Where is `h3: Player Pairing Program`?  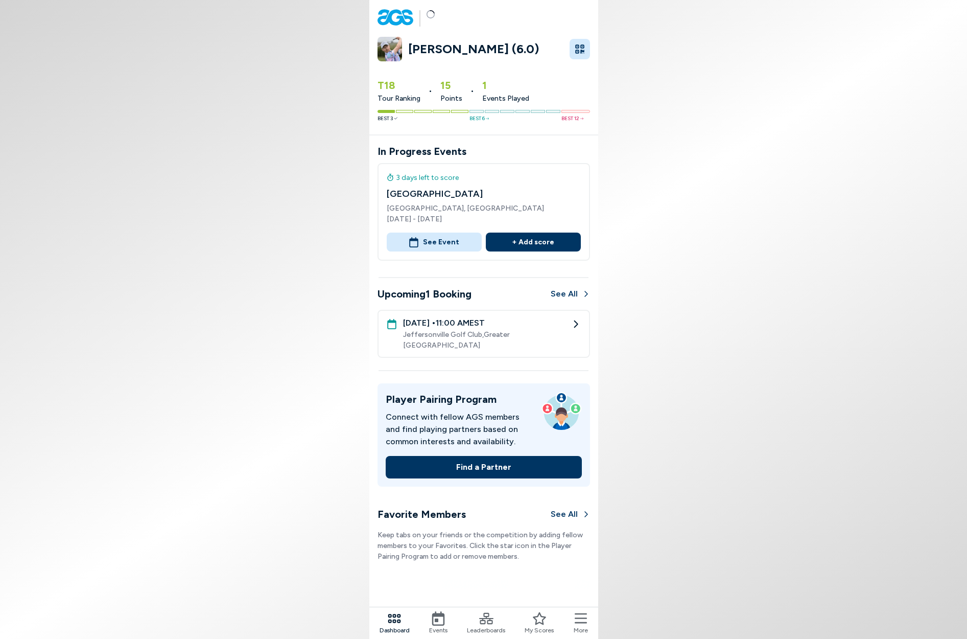
h3: Player Pairing Program is located at coordinates (459, 399).